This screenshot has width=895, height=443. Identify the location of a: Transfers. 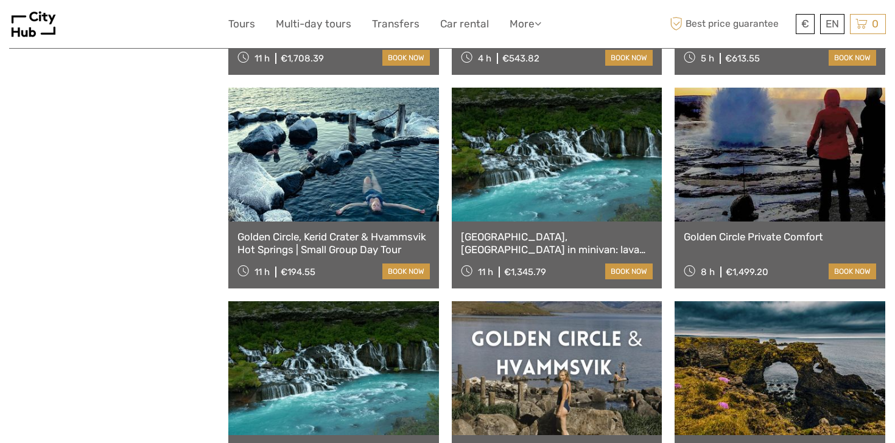
(396, 24).